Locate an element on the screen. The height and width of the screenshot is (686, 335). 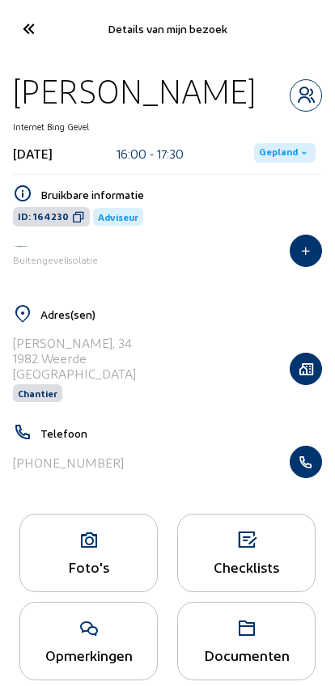
h5: Bruikbare informatie is located at coordinates (181, 194).